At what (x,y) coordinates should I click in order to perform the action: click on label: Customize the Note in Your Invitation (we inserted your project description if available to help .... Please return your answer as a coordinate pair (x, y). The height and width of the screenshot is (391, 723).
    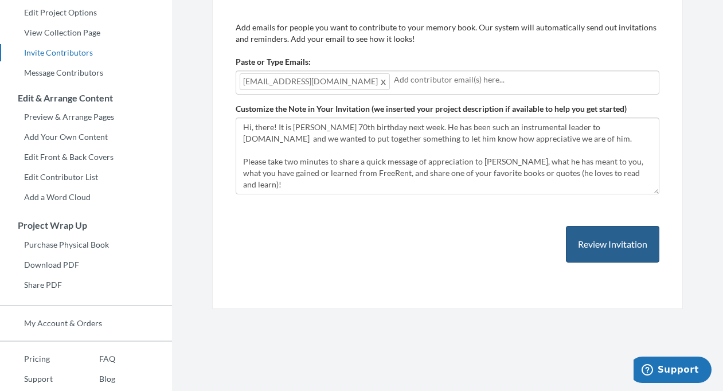
    Looking at the image, I should click on (431, 109).